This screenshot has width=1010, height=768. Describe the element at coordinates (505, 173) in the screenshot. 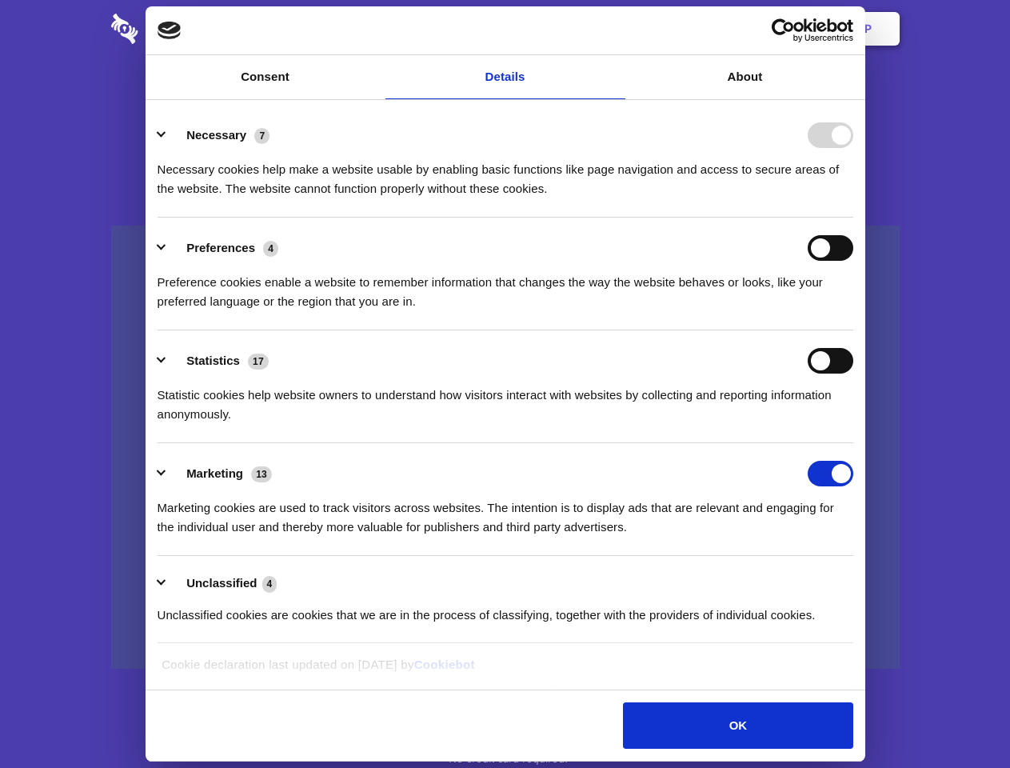

I see `div: Necessary cookies help make a website usable by enabling basic functions like page navigation and...` at that location.